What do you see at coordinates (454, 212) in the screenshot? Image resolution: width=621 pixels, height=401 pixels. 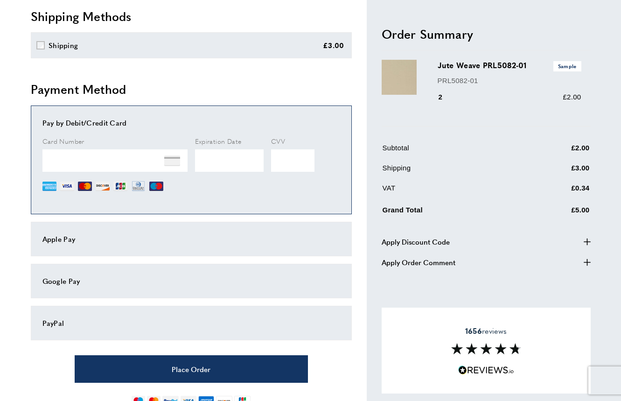 I see `td: Grand Total` at bounding box center [454, 212].